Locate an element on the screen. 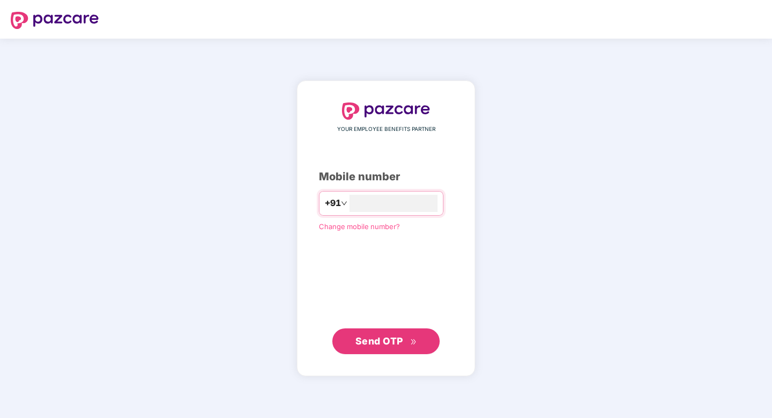 The height and width of the screenshot is (418, 772). span: Send OTP is located at coordinates (379, 341).